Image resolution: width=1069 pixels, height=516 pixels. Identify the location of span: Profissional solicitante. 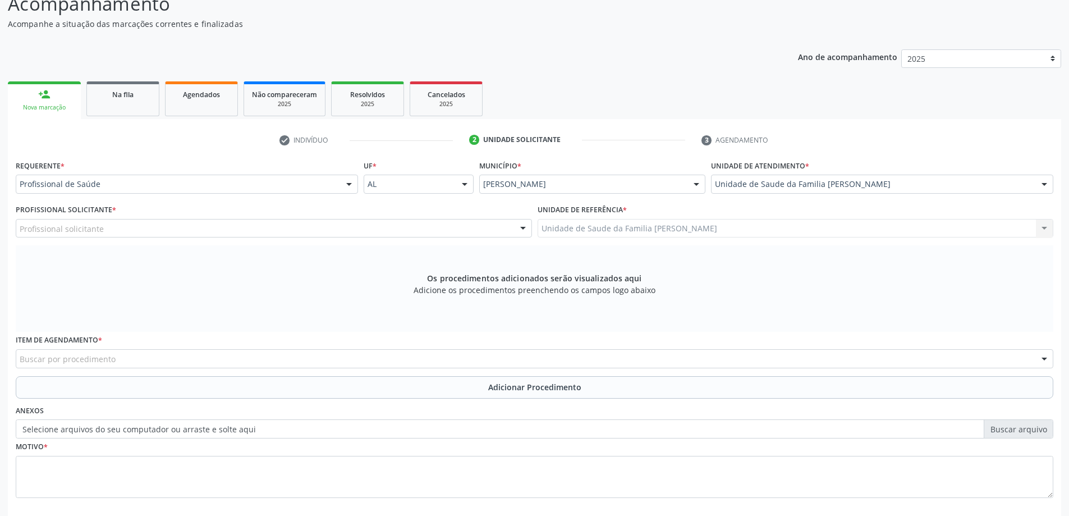
(62, 228).